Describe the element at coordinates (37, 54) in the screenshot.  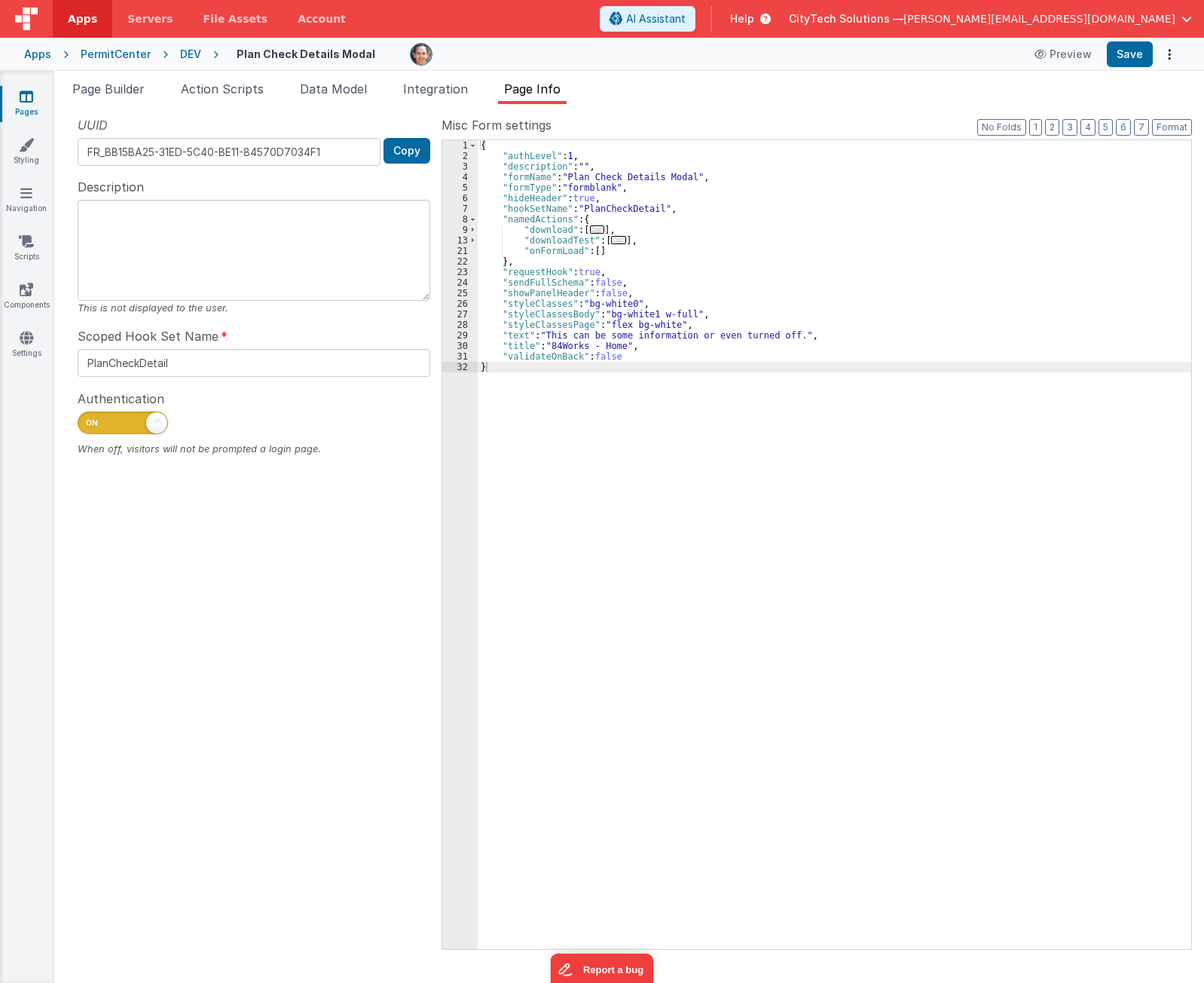
I see `div: Apps` at that location.